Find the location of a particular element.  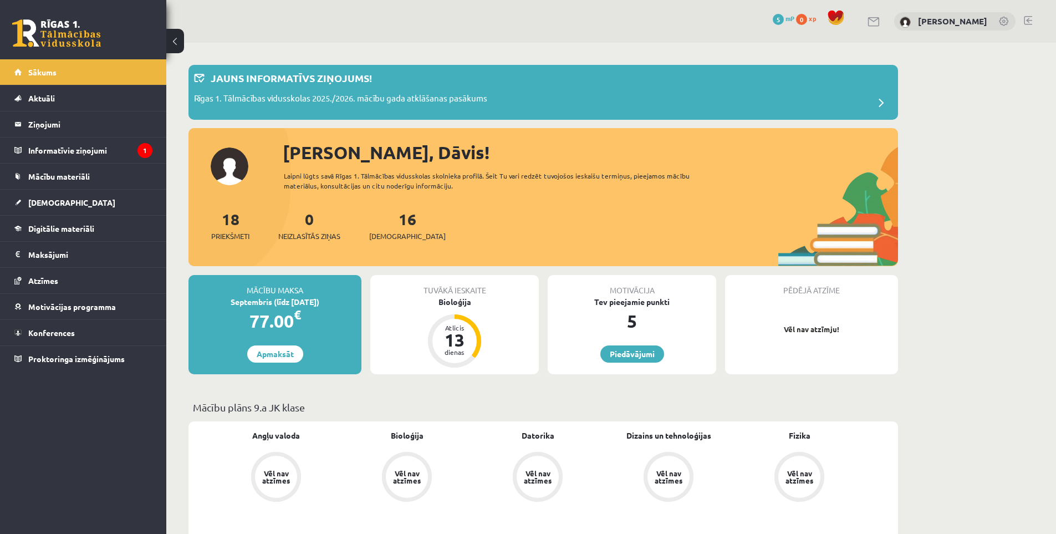

p: Jauns informatīvs ziņojums! is located at coordinates (291, 78).